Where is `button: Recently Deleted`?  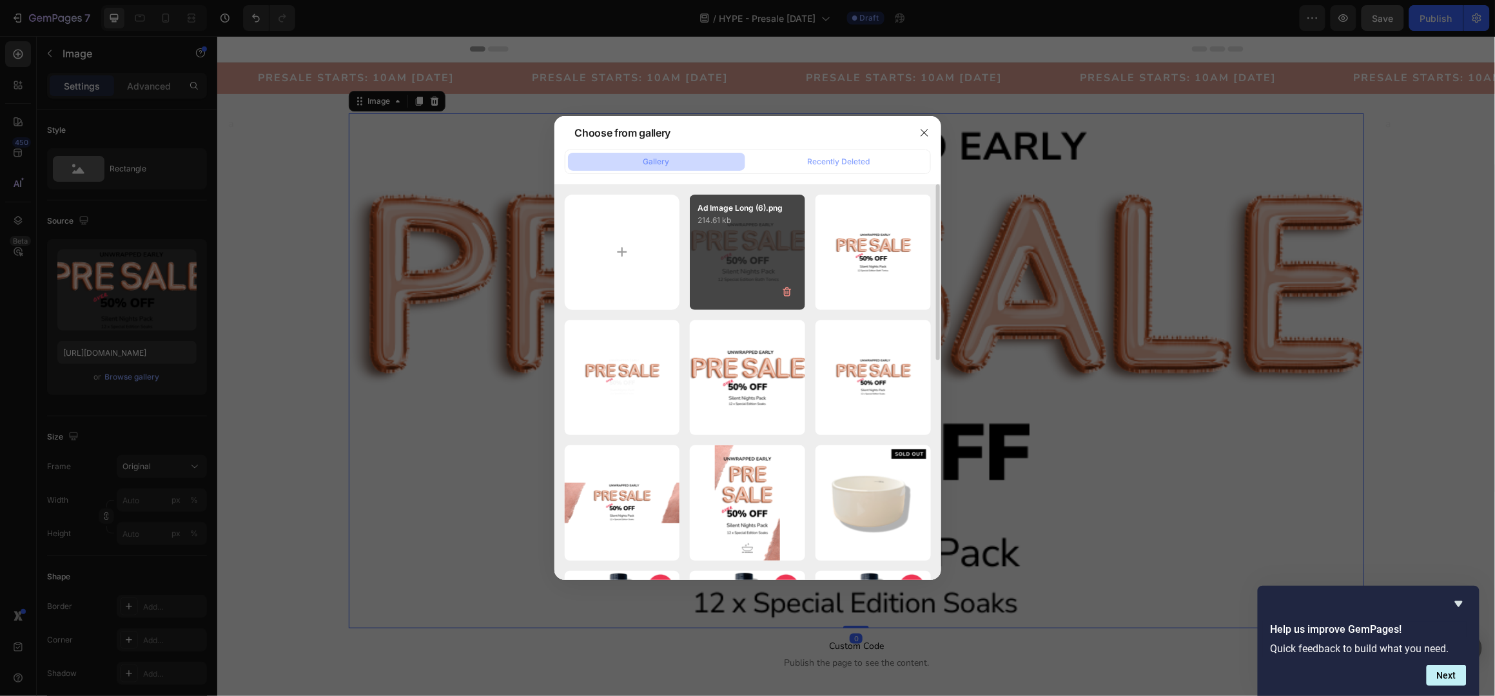
button: Recently Deleted is located at coordinates (838, 162).